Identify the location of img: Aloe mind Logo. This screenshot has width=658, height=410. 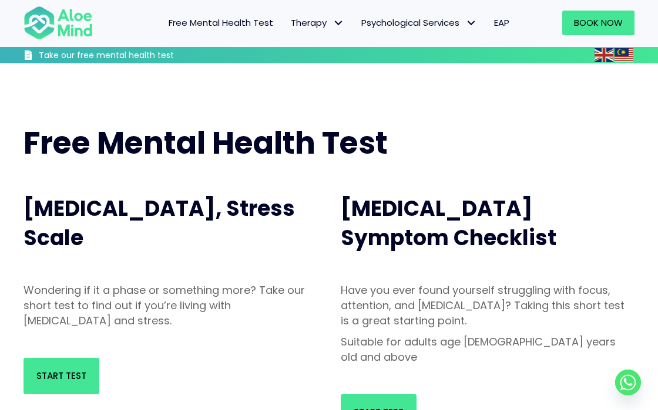
(58, 23).